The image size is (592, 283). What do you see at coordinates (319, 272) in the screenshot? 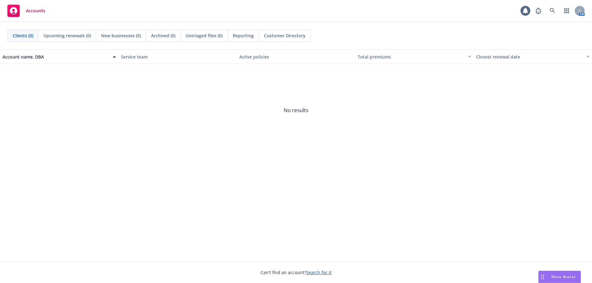
I see `a: Search for it` at bounding box center [319, 272].